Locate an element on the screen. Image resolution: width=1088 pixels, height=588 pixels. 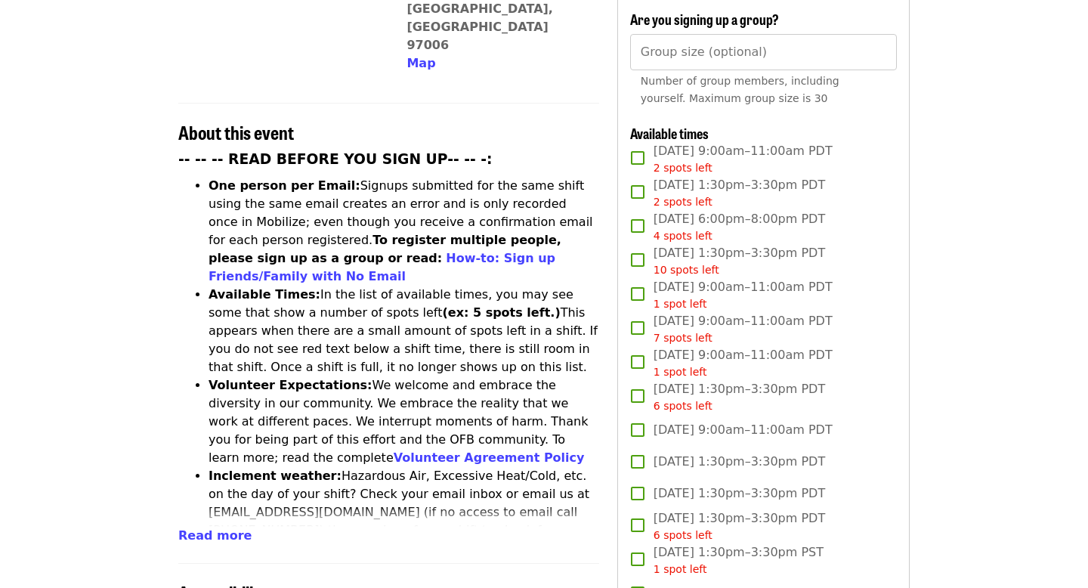
span: Available times is located at coordinates (669, 133).